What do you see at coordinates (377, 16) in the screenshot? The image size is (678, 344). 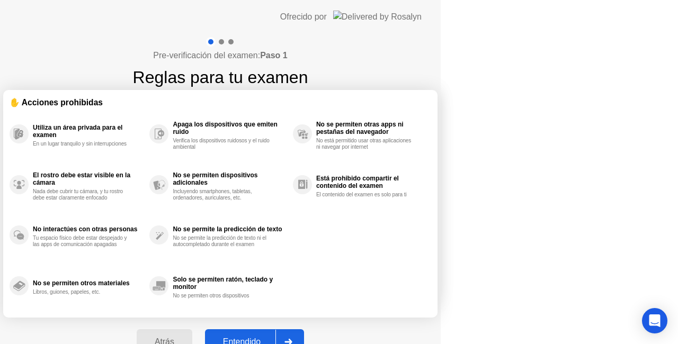 I see `img: Delivered by Rosalyn` at bounding box center [377, 16].